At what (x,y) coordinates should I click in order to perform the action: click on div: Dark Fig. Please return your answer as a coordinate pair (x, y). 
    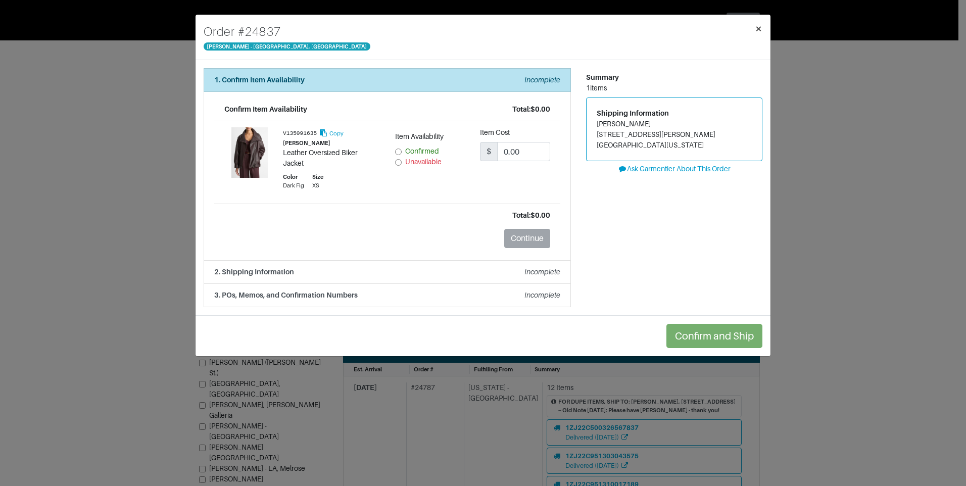
    Looking at the image, I should click on (293, 185).